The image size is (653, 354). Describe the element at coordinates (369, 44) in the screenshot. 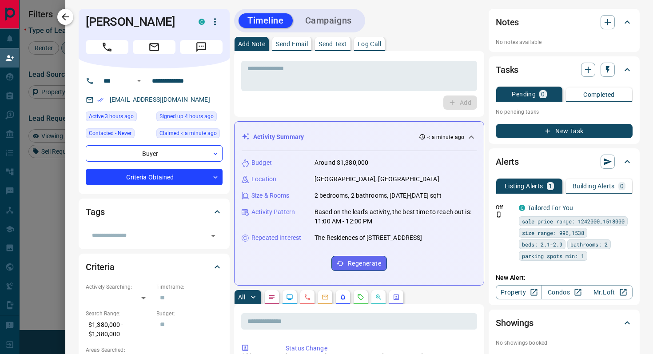

I see `p: Log Call` at that location.